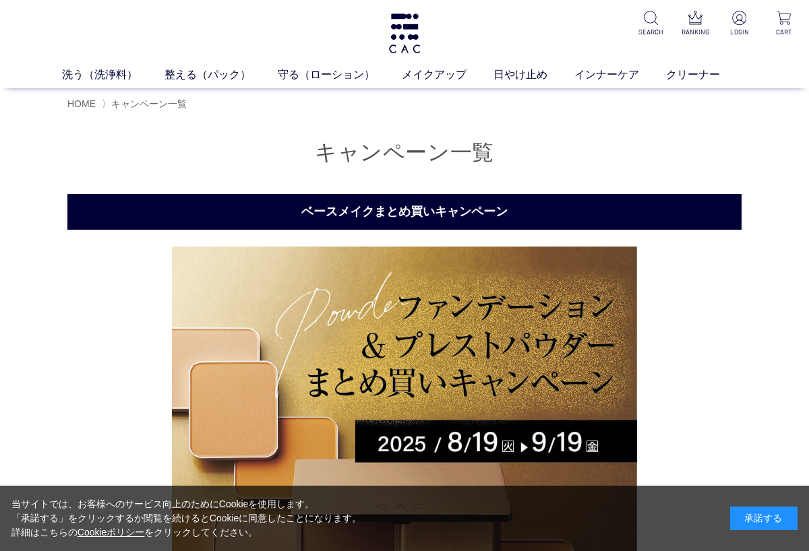 The height and width of the screenshot is (551, 809). What do you see at coordinates (404, 33) in the screenshot?
I see `img: logo` at bounding box center [404, 33].